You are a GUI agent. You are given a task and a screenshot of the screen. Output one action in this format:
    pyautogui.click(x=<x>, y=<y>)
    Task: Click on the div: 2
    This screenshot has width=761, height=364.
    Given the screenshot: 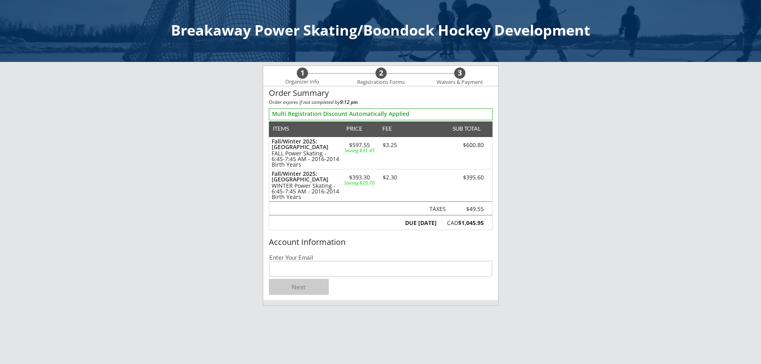 What is the action you would take?
    pyautogui.click(x=381, y=73)
    